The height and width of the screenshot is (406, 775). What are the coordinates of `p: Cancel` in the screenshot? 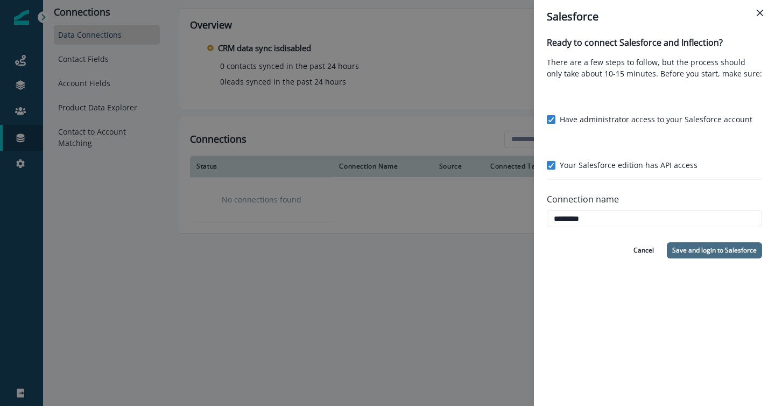 It's located at (644, 250).